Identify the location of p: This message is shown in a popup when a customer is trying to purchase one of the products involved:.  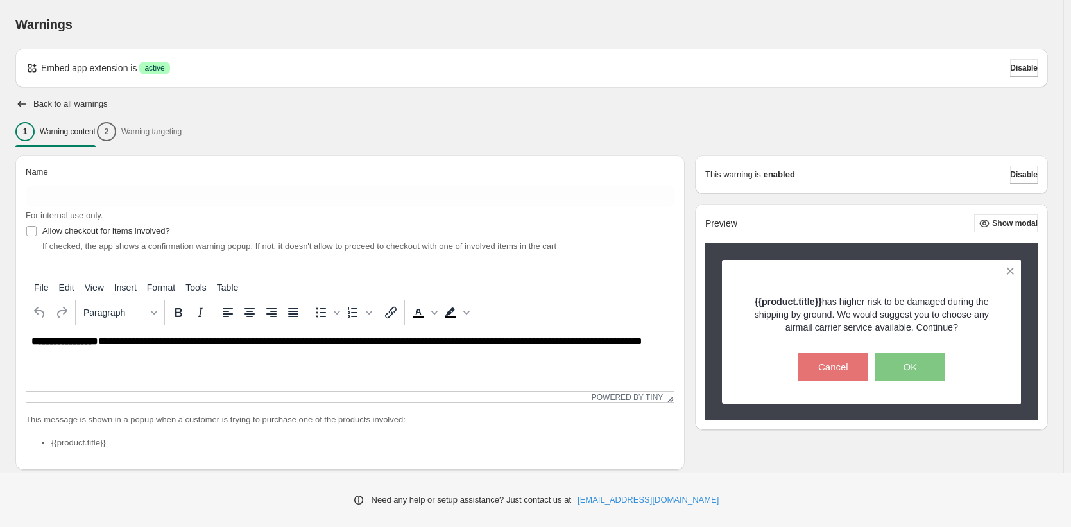
(350, 420).